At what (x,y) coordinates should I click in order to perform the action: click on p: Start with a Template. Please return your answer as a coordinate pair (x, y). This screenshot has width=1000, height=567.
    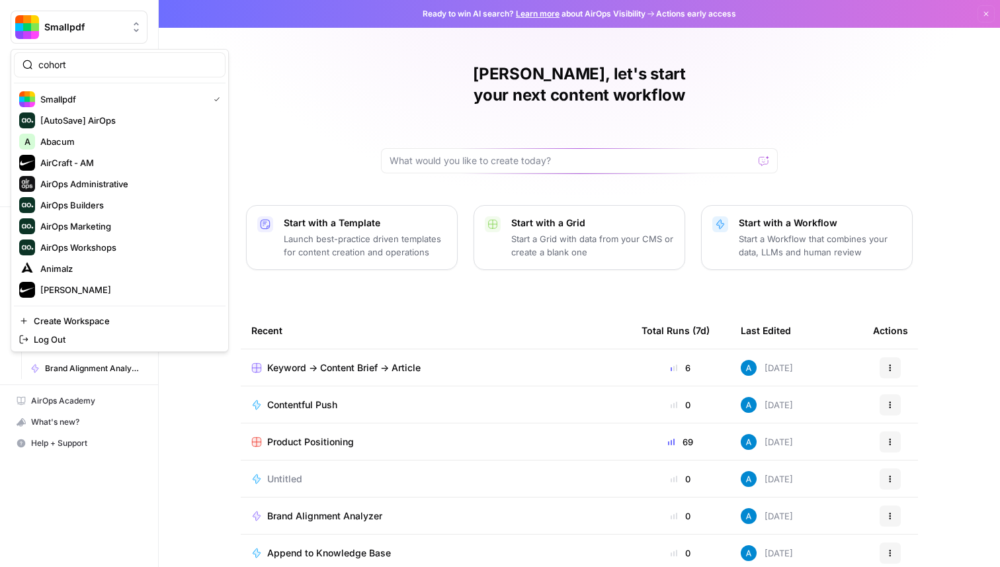
    Looking at the image, I should click on (365, 223).